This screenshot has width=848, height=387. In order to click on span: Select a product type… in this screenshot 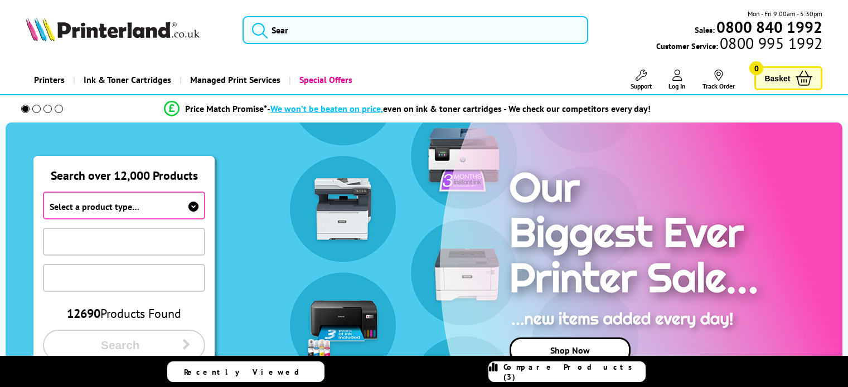, I will do `click(94, 207)`.